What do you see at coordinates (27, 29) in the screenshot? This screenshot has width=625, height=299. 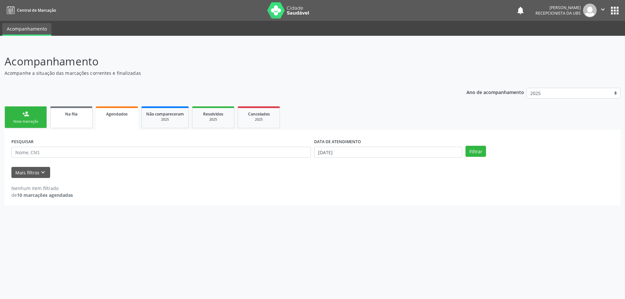 I see `a: Acompanhamento` at bounding box center [27, 29].